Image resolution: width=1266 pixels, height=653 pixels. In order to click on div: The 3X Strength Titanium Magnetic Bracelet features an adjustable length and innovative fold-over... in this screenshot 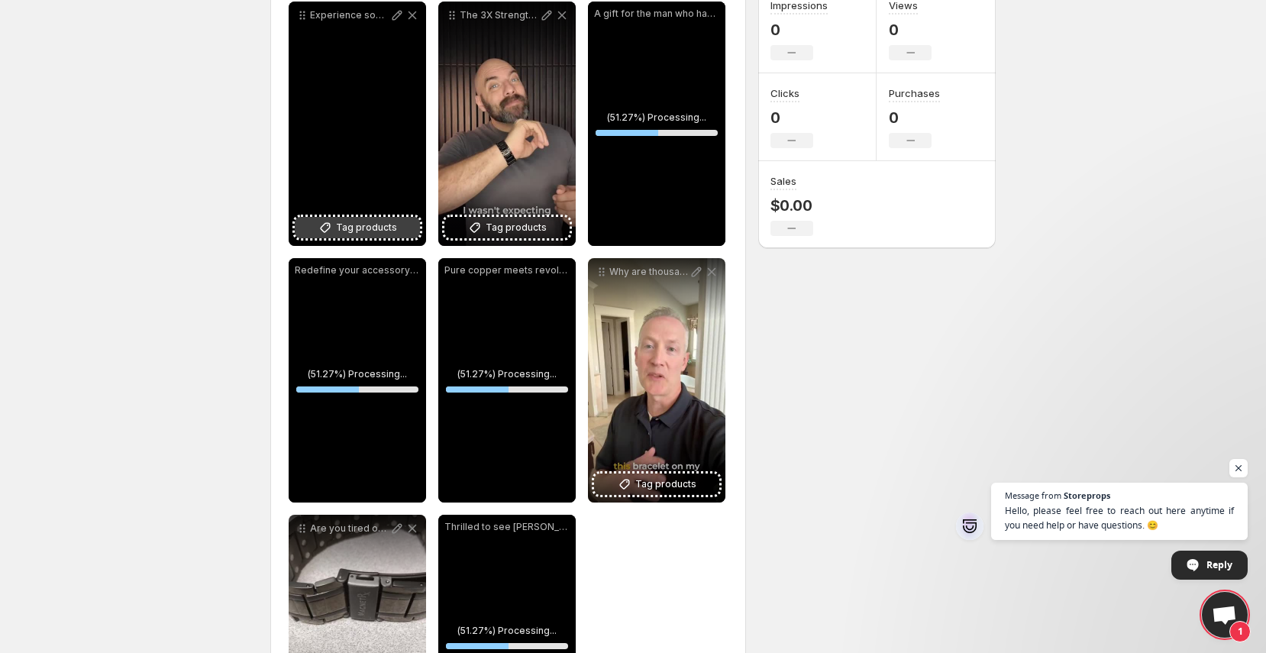, I will do `click(507, 124)`.